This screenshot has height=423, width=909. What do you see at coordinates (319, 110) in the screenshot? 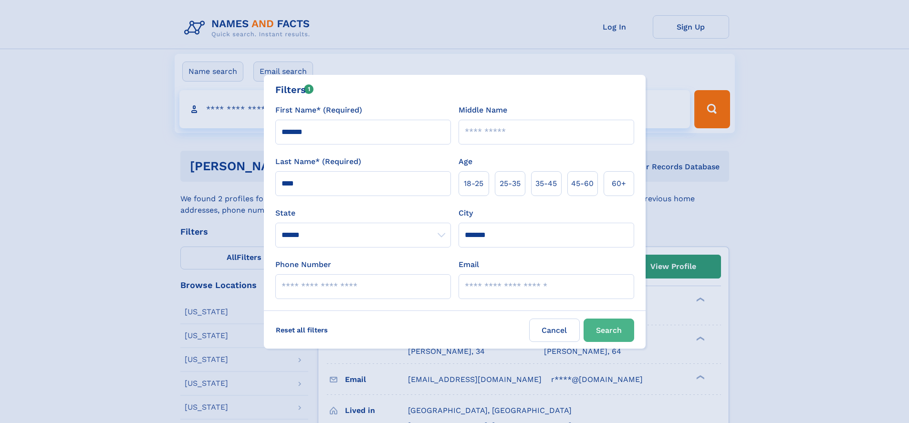
I see `label: First Name* (Required)` at bounding box center [319, 110].